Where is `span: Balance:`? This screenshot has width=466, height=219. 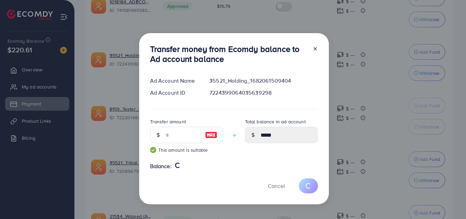 span: Balance: is located at coordinates (161, 166).